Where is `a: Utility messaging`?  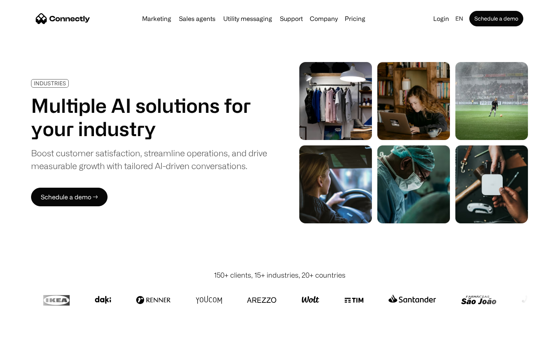 a: Utility messaging is located at coordinates (248, 19).